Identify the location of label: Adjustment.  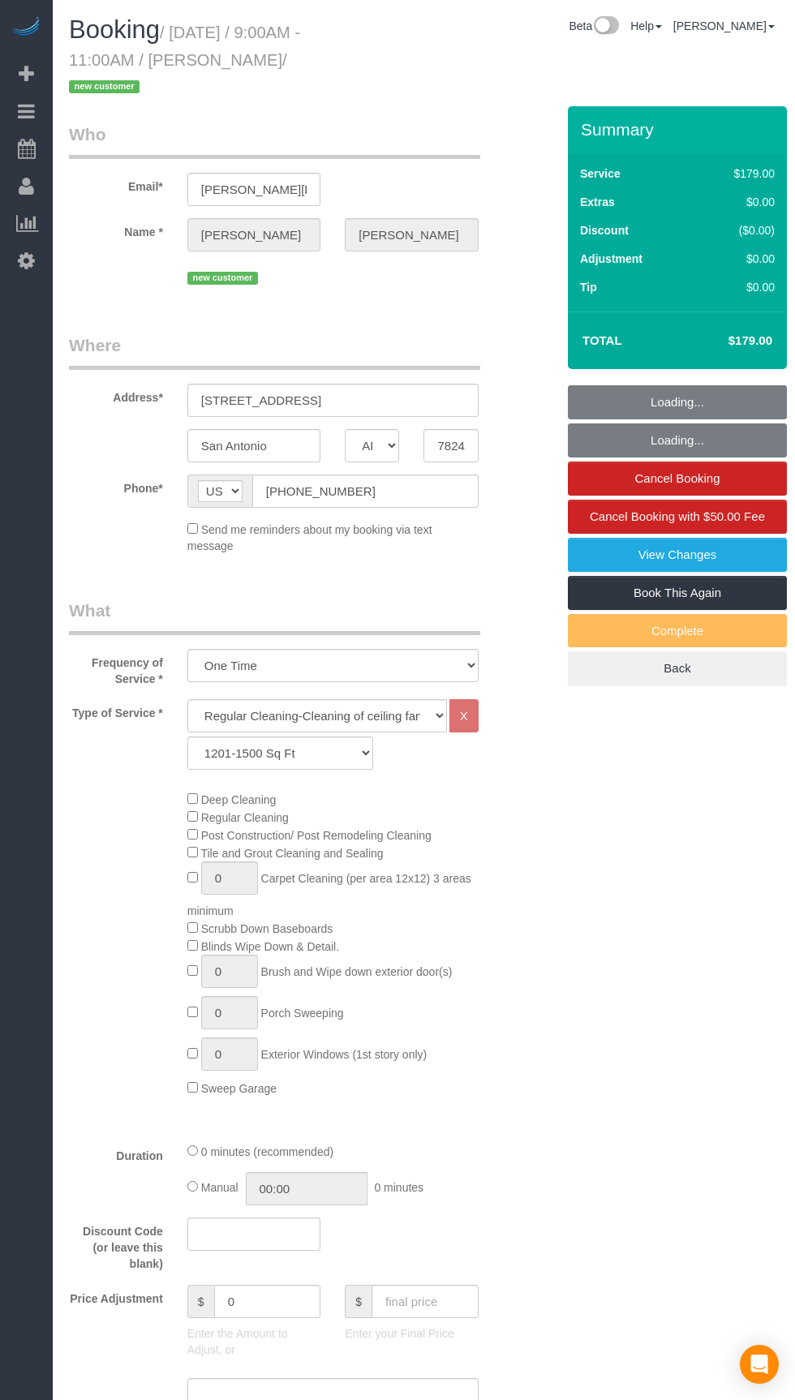
(611, 259).